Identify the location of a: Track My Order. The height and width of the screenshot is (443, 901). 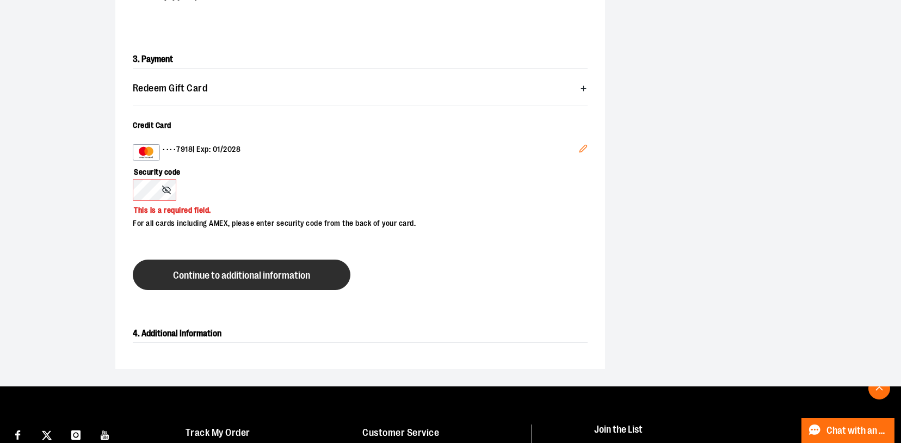
(218, 432).